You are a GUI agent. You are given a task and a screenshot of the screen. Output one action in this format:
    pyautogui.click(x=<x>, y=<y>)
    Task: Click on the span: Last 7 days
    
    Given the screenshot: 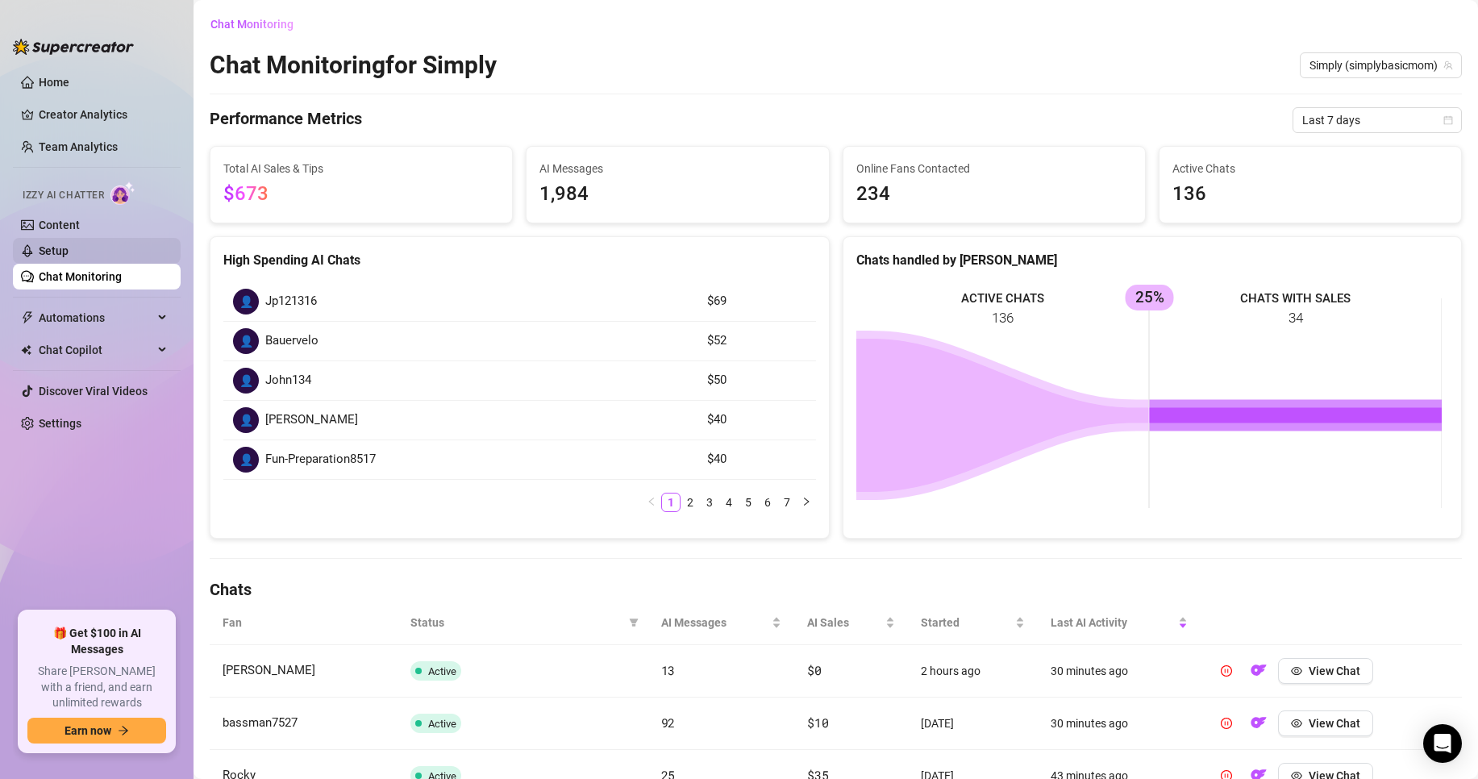 What is the action you would take?
    pyautogui.click(x=1377, y=120)
    